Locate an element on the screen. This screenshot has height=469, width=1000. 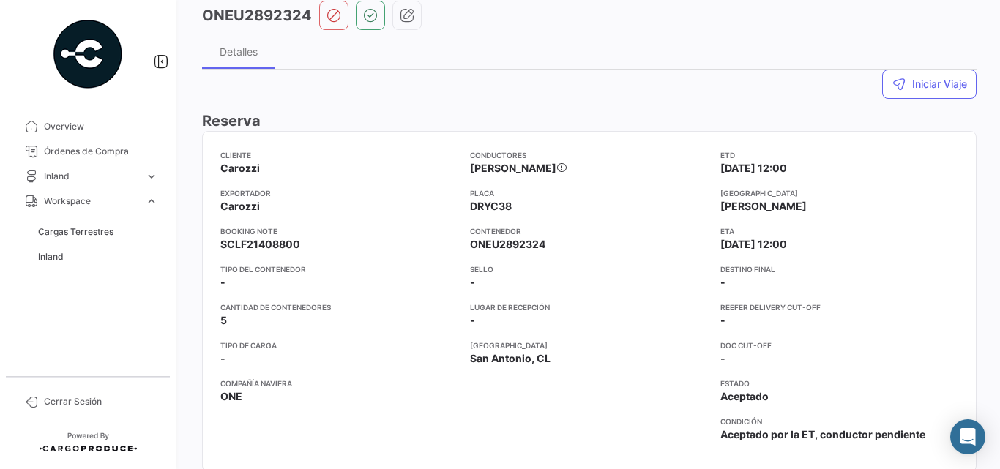
span: Aceptado por la ET, conductor pendiente is located at coordinates (823, 435).